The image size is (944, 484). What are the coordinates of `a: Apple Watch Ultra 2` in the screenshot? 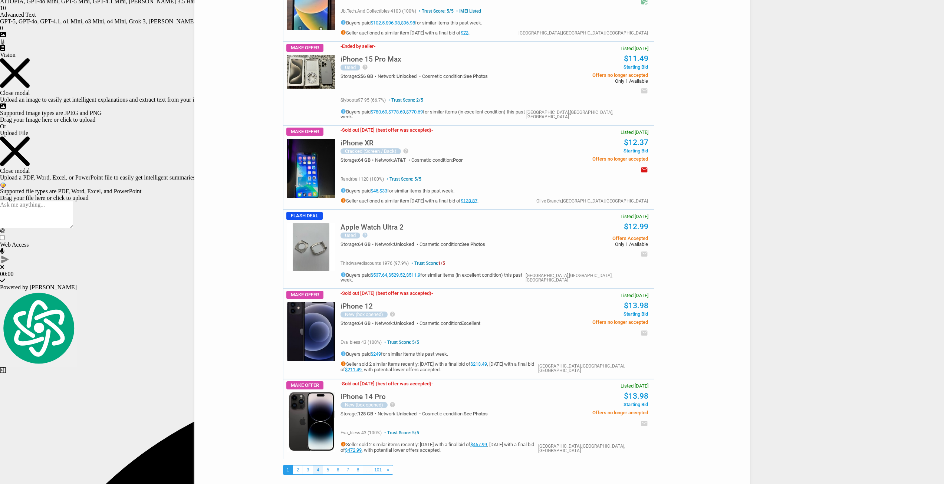 It's located at (372, 228).